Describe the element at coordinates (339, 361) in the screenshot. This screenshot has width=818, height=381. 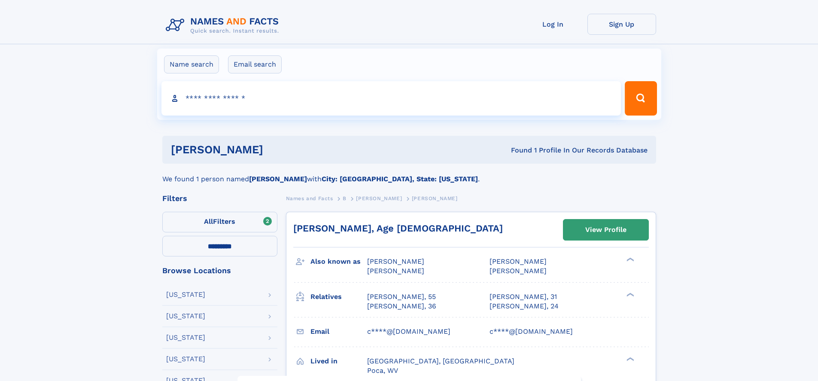
I see `h3: Lived in` at that location.